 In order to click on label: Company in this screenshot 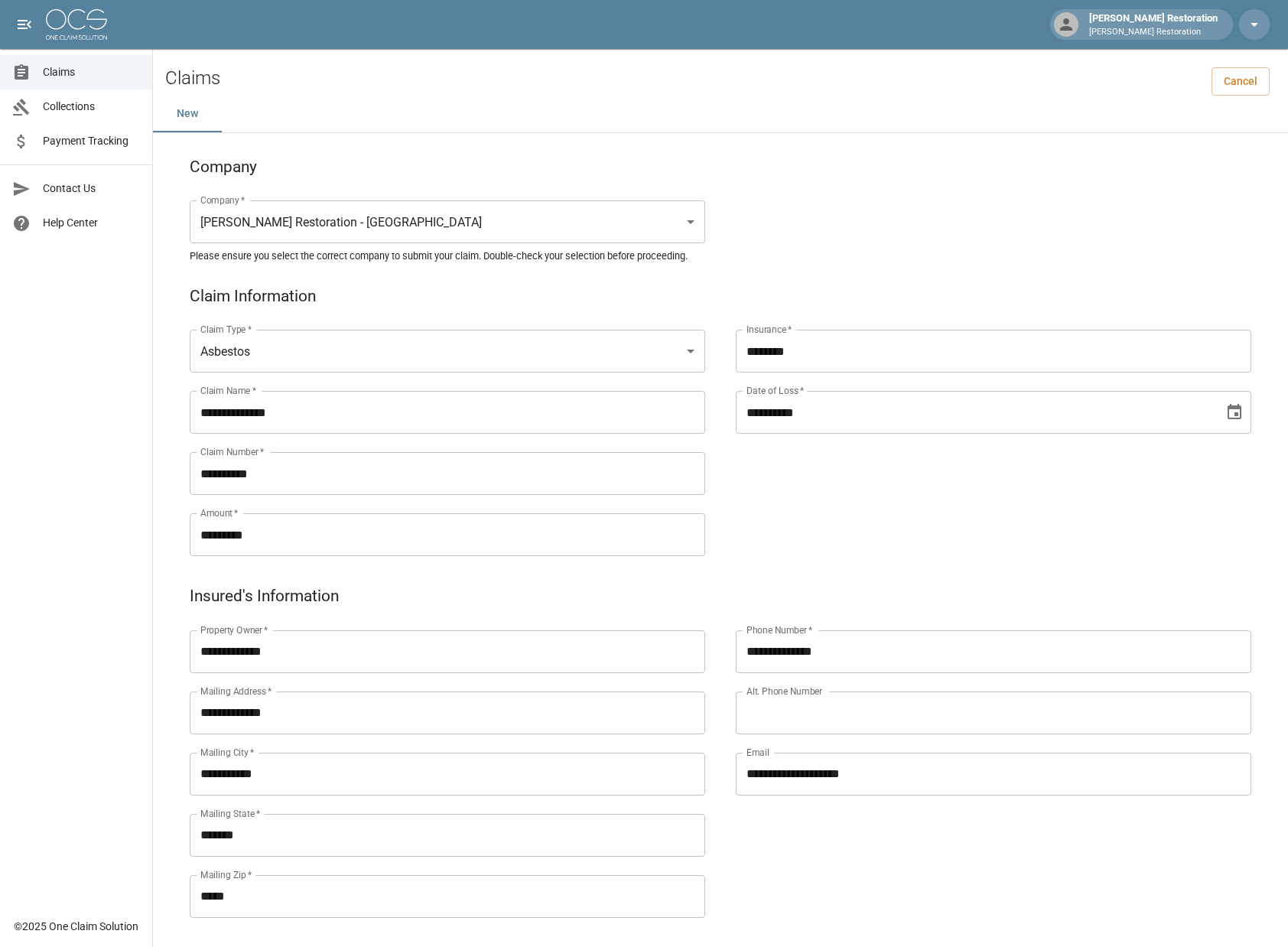, I will do `click(222, 200)`.